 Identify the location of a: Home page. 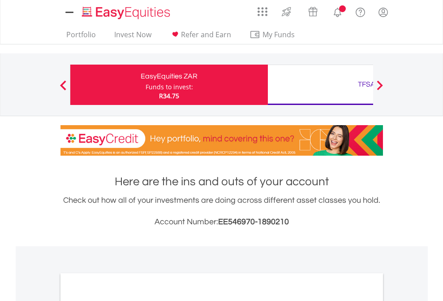
(126, 11).